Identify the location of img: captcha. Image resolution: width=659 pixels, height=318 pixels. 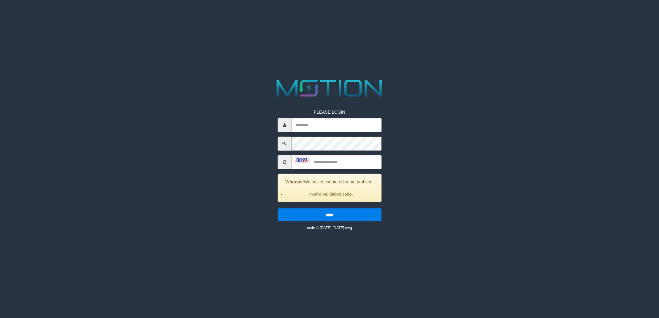
(302, 160).